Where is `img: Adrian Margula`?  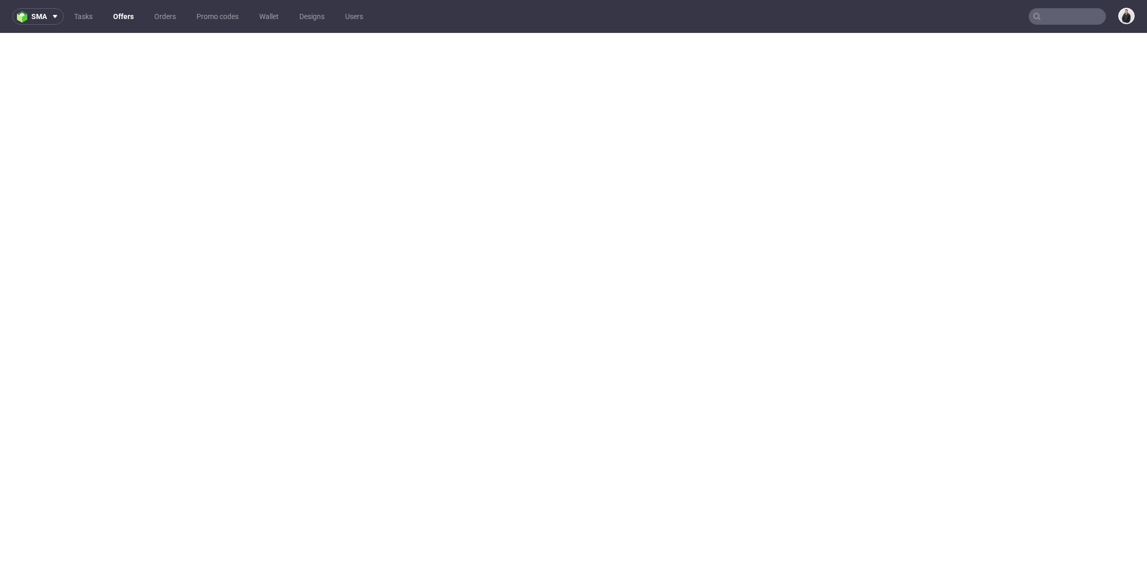 img: Adrian Margula is located at coordinates (1127, 16).